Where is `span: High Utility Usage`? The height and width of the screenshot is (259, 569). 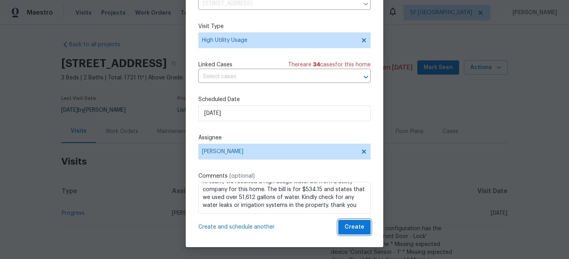 span: High Utility Usage is located at coordinates (279, 40).